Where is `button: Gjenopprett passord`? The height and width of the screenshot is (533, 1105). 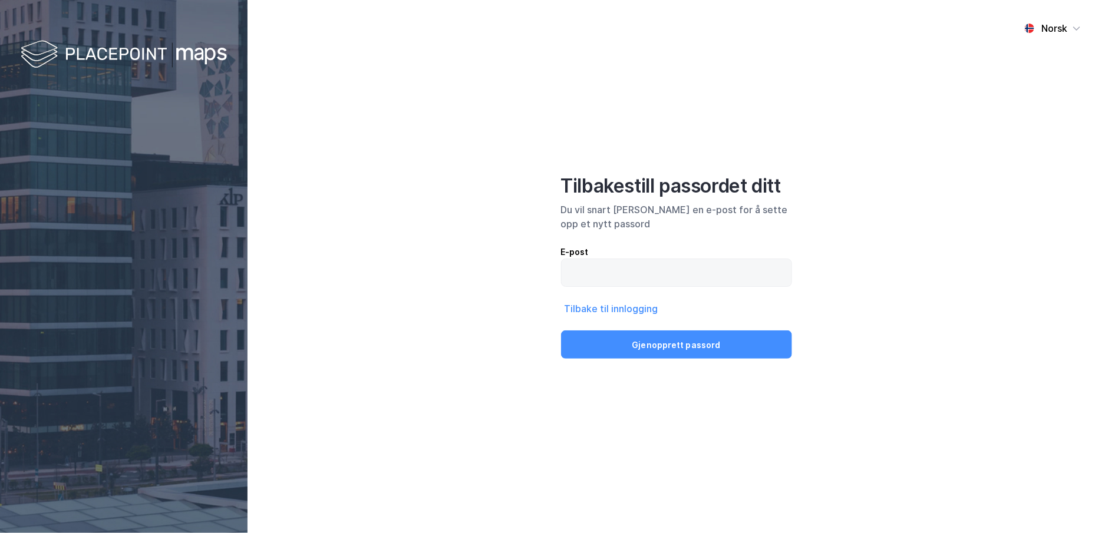 button: Gjenopprett passord is located at coordinates (676, 345).